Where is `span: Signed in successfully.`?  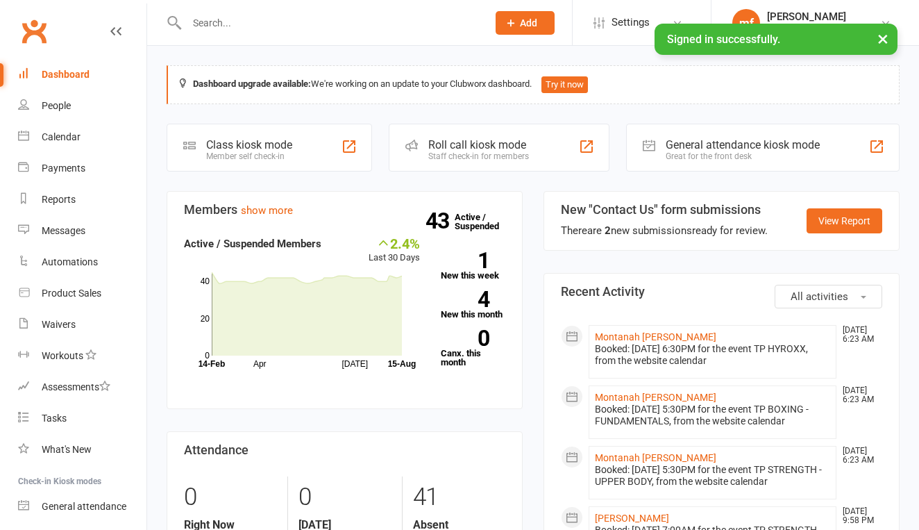
span: Signed in successfully. is located at coordinates (724, 39).